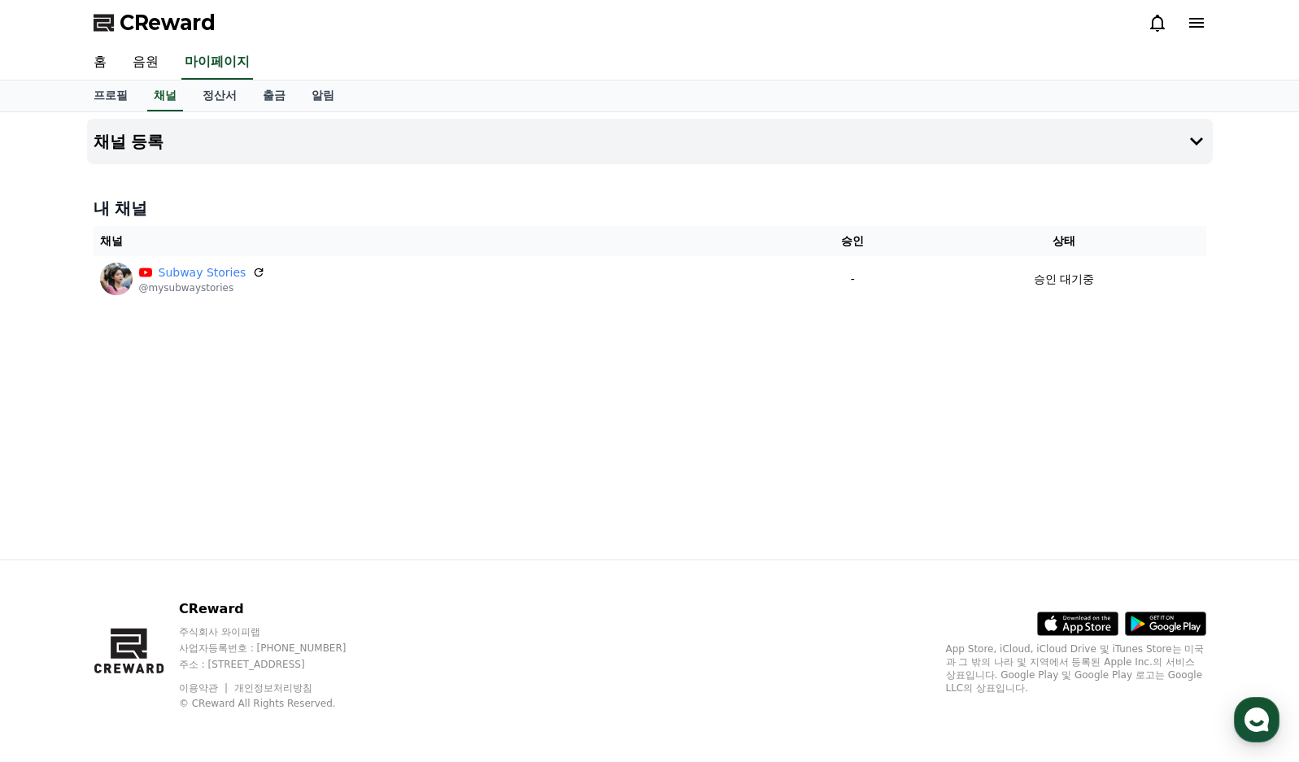 The image size is (1299, 762). What do you see at coordinates (203, 272) in the screenshot?
I see `a: Subway Stories` at bounding box center [203, 272].